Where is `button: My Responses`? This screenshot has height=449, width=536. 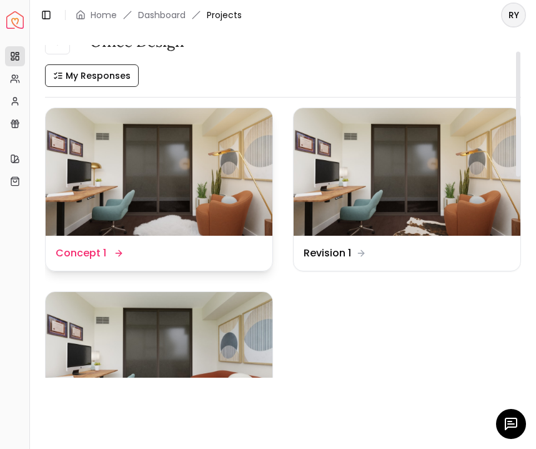 button: My Responses is located at coordinates (92, 76).